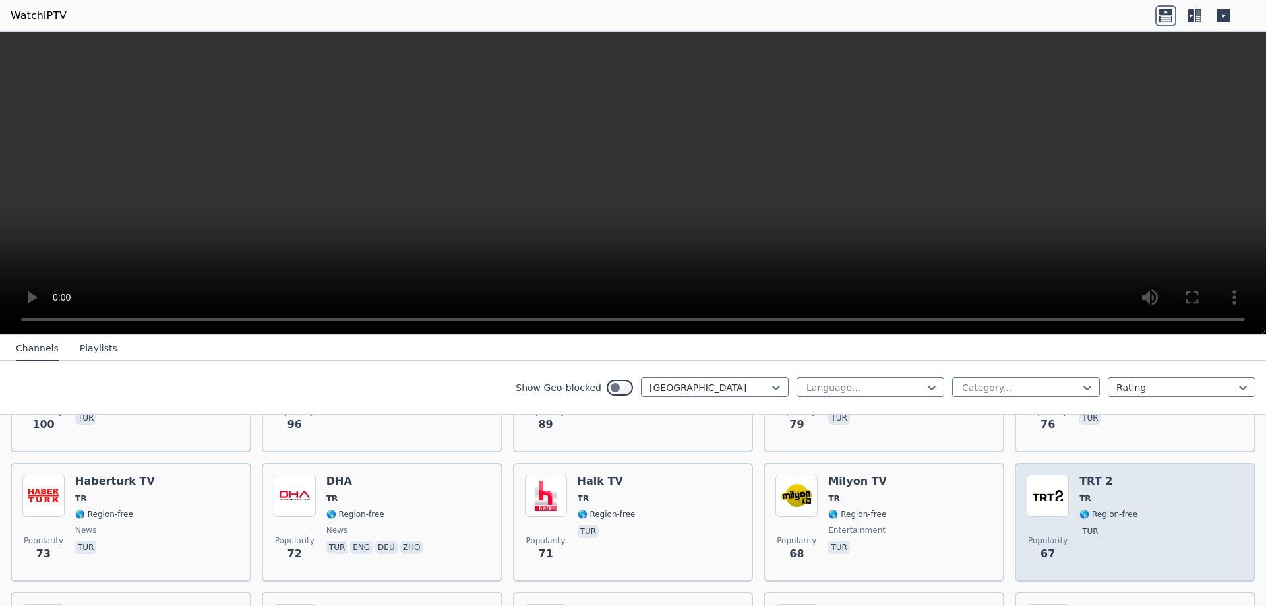 This screenshot has height=606, width=1266. What do you see at coordinates (376, 481) in the screenshot?
I see `h6: DHA` at bounding box center [376, 481].